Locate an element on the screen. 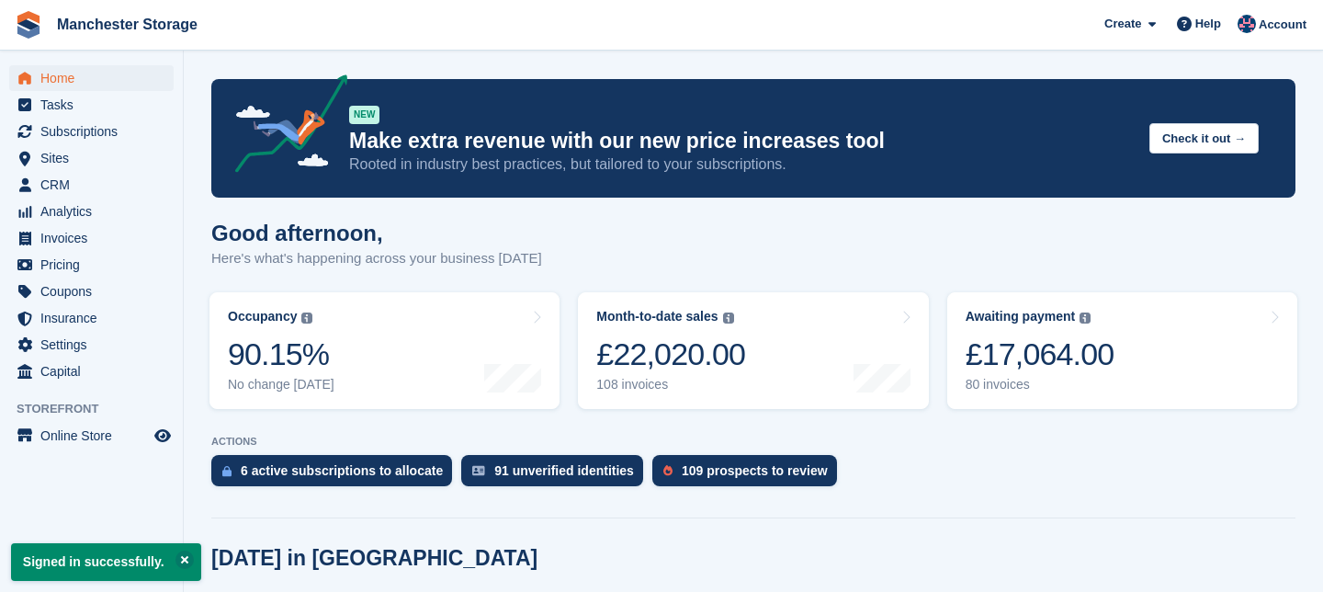 The width and height of the screenshot is (1323, 592). div: £22,020.00 is located at coordinates (671, 354).